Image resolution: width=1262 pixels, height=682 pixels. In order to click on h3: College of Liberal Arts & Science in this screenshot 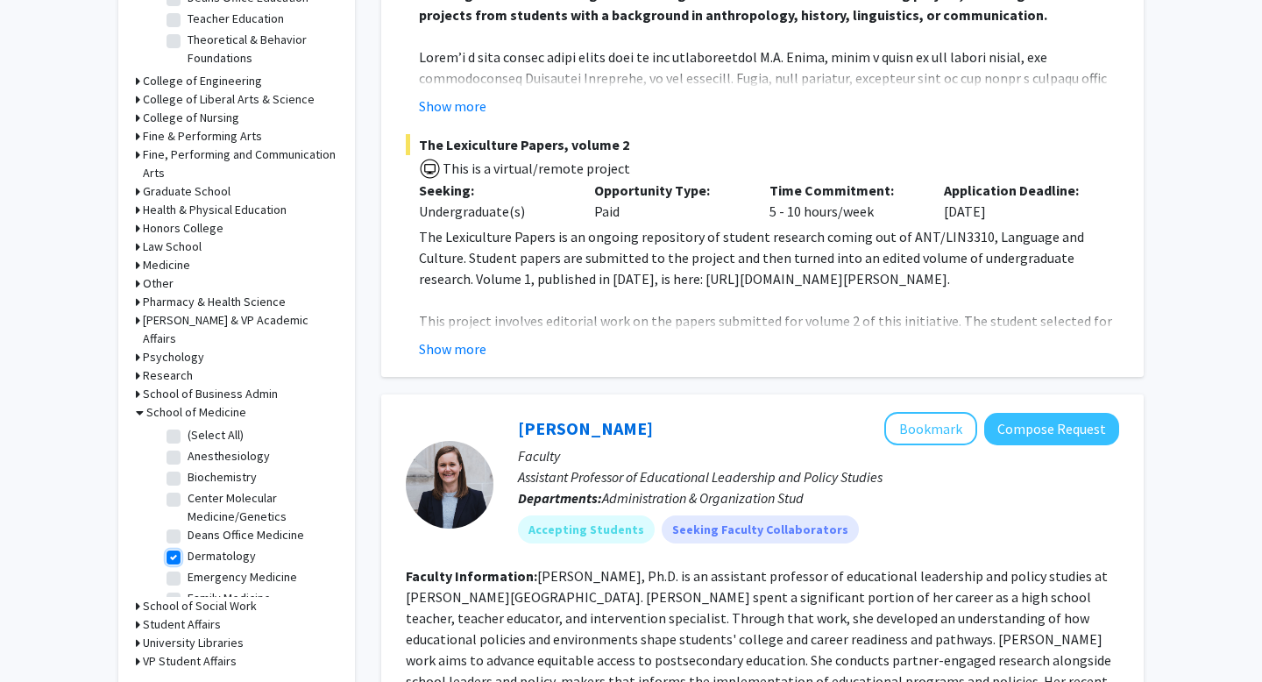, I will do `click(229, 99)`.